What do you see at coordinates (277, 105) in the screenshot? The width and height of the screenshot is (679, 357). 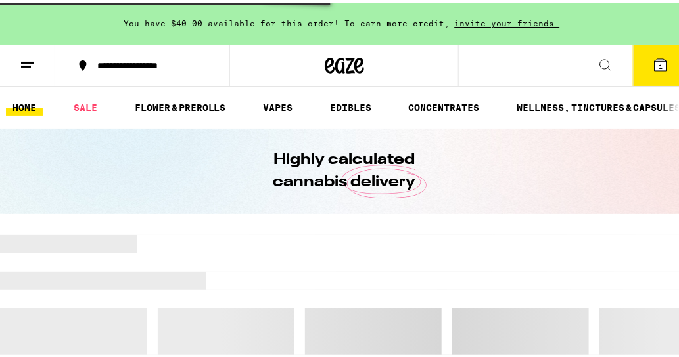 I see `a: VAPES` at bounding box center [277, 105].